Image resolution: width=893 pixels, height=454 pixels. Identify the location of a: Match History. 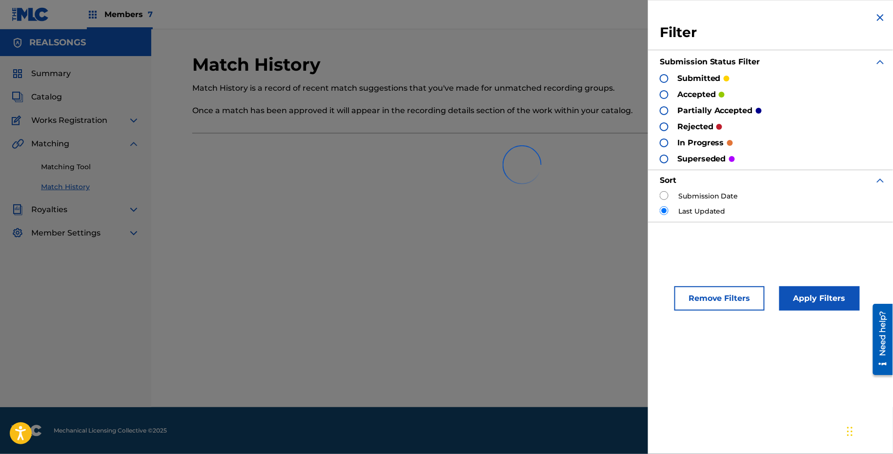
(90, 187).